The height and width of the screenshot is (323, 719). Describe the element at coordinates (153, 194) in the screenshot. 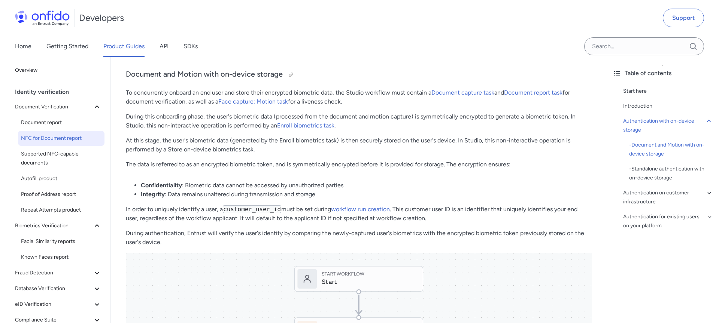

I see `strong: Integrity` at that location.